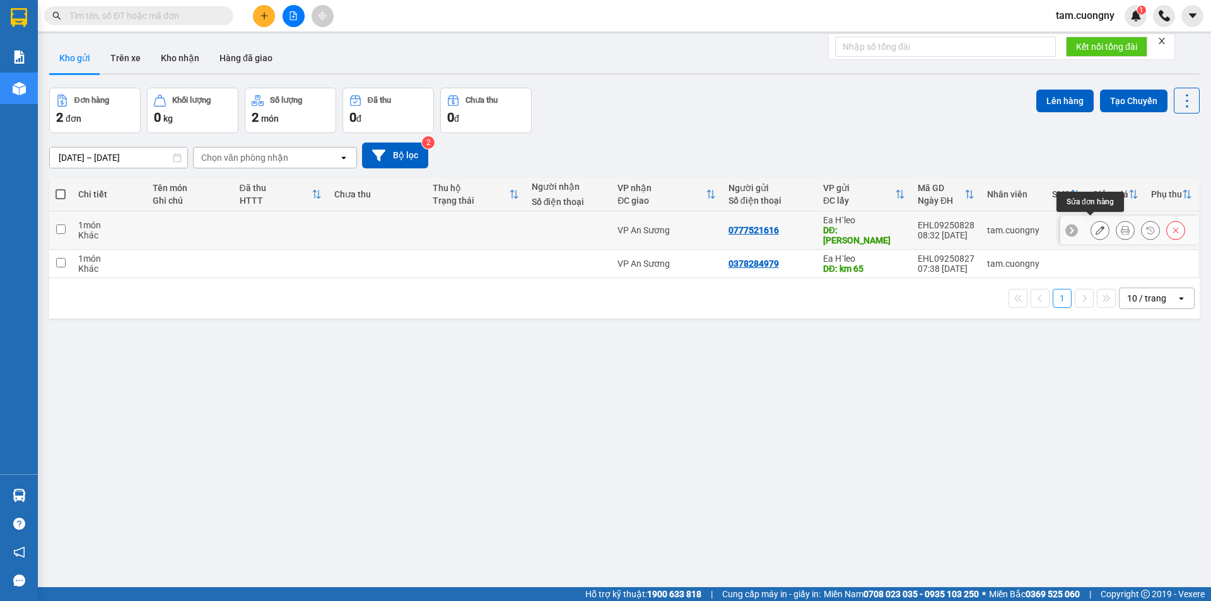  Describe the element at coordinates (1145, 594) in the screenshot. I see `span: copyright` at that location.